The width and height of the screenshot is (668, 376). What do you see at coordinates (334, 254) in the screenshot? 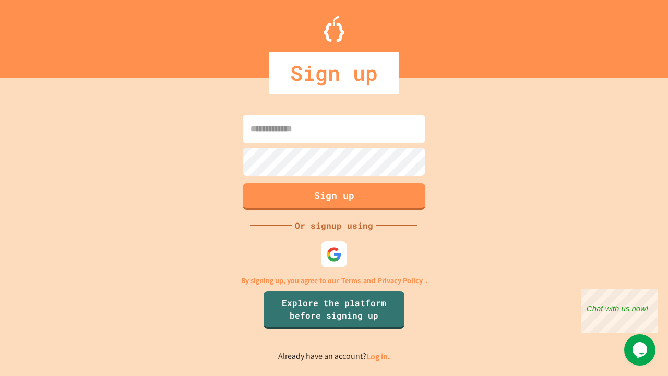
I see `img: google-icon.svg` at bounding box center [334, 254].